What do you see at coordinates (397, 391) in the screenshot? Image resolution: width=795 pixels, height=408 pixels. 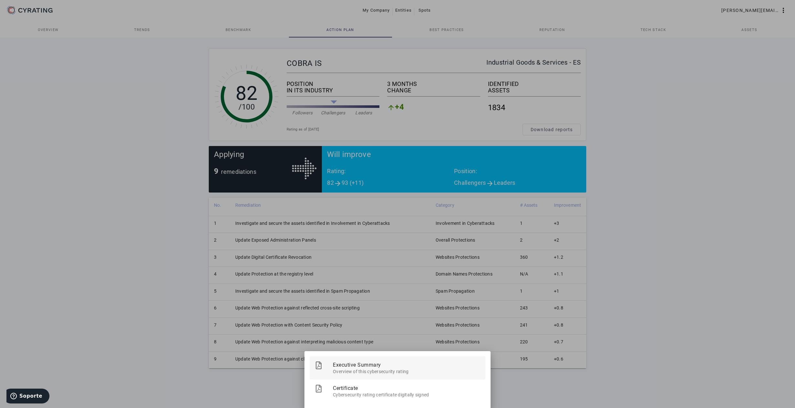 I see `a: DownloadCertificateCybersecurity rating certificate digitally signed` at bounding box center [397, 391].